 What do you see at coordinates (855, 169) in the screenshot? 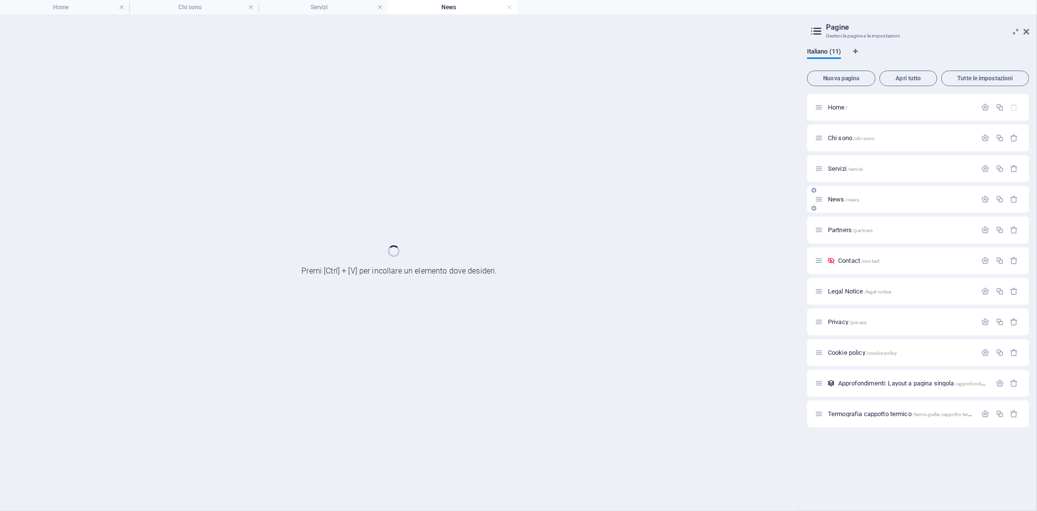
I see `span: /servizi` at bounding box center [855, 169].